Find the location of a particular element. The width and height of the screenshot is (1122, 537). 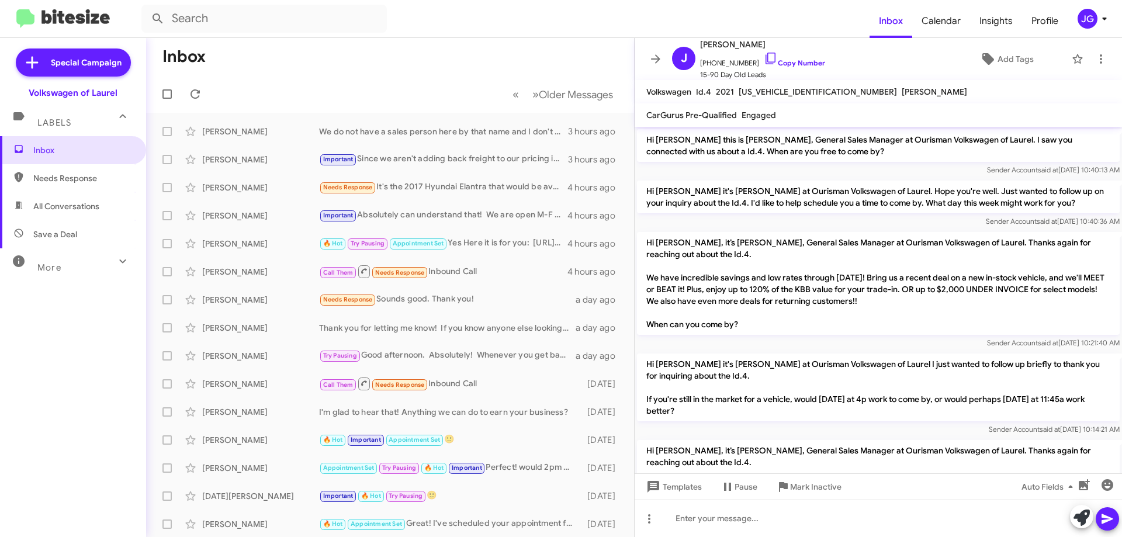

span: Engaged is located at coordinates (759, 115).